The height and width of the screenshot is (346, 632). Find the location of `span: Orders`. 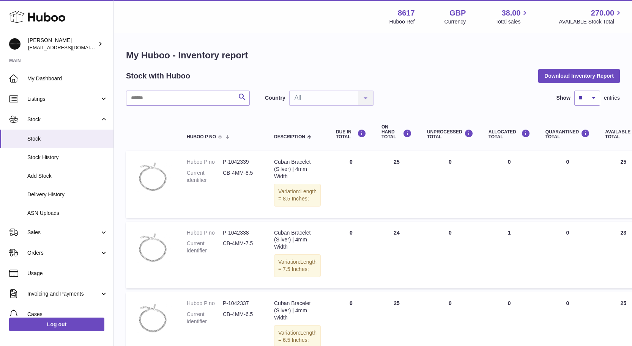

span: Orders is located at coordinates (63, 253).